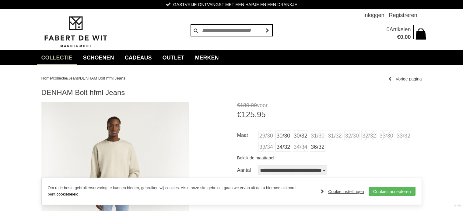  Describe the element at coordinates (232, 93) in the screenshot. I see `h1: DENHAM Bolt hfml Jeans` at that location.